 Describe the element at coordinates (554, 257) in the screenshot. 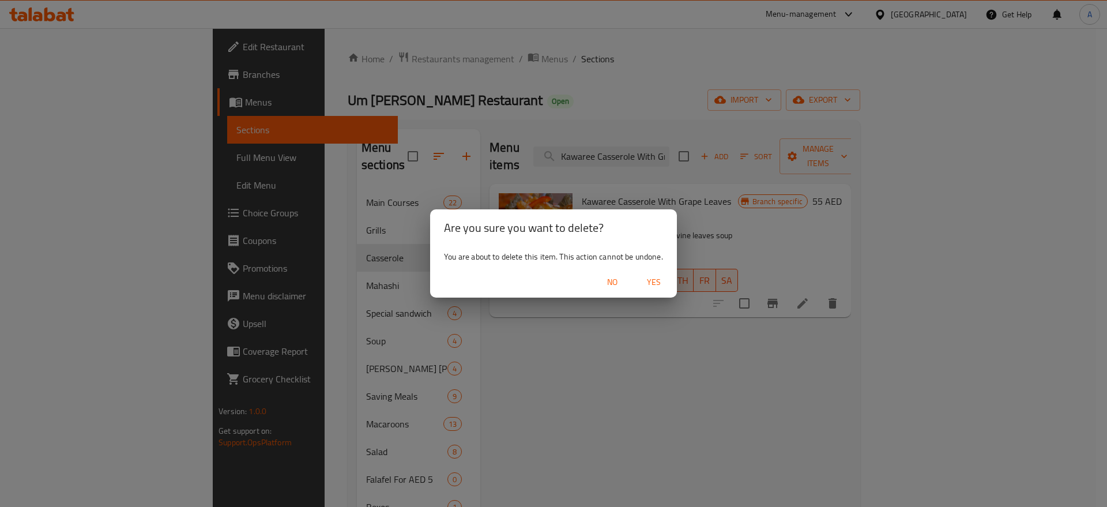

I see `div: You are about to delete this item. This action cannot be undone.` at that location.